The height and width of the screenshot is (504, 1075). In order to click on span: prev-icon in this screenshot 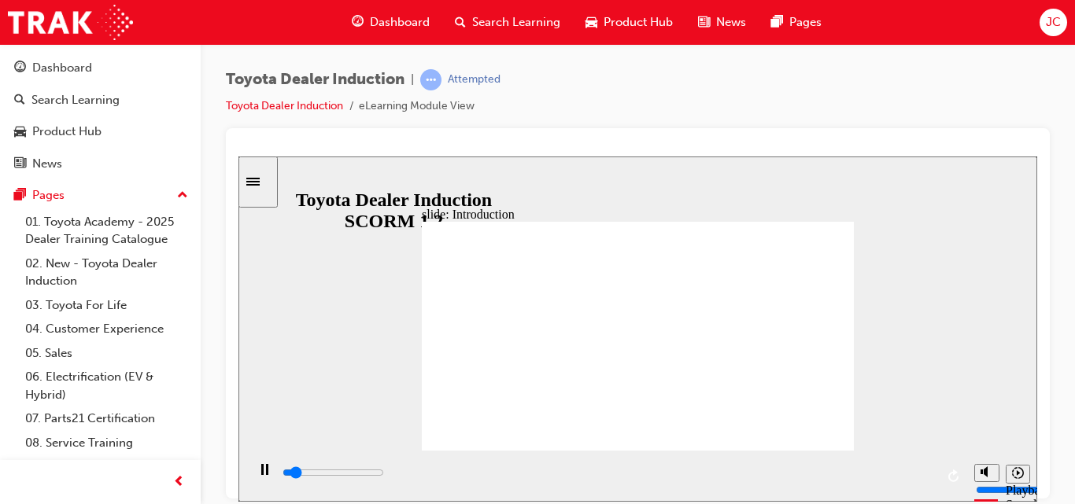, I will do `click(179, 482)`.